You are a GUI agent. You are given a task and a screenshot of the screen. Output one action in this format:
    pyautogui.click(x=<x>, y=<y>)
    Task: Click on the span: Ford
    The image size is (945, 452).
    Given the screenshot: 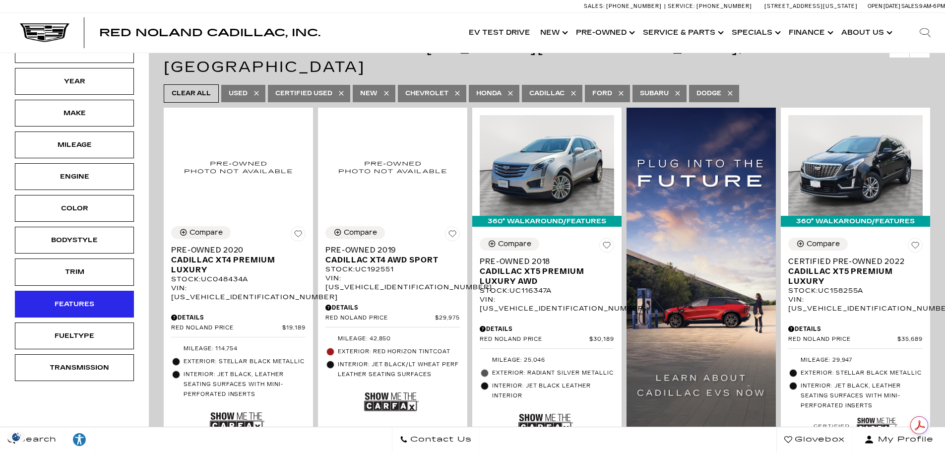 What is the action you would take?
    pyautogui.click(x=602, y=93)
    